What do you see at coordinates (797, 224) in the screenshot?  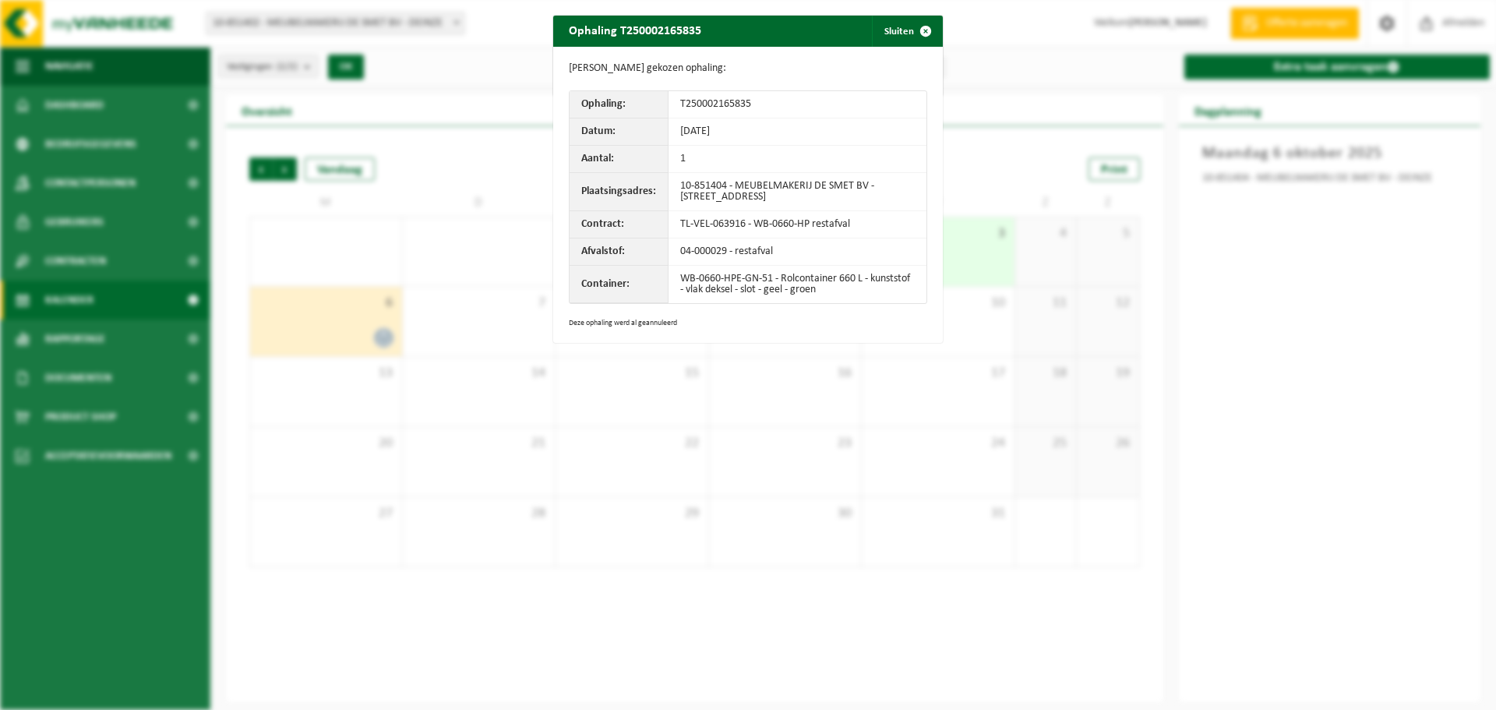 I see `td: TL-VEL-063916 - WB-0660-HP restafval` at bounding box center [797, 224].